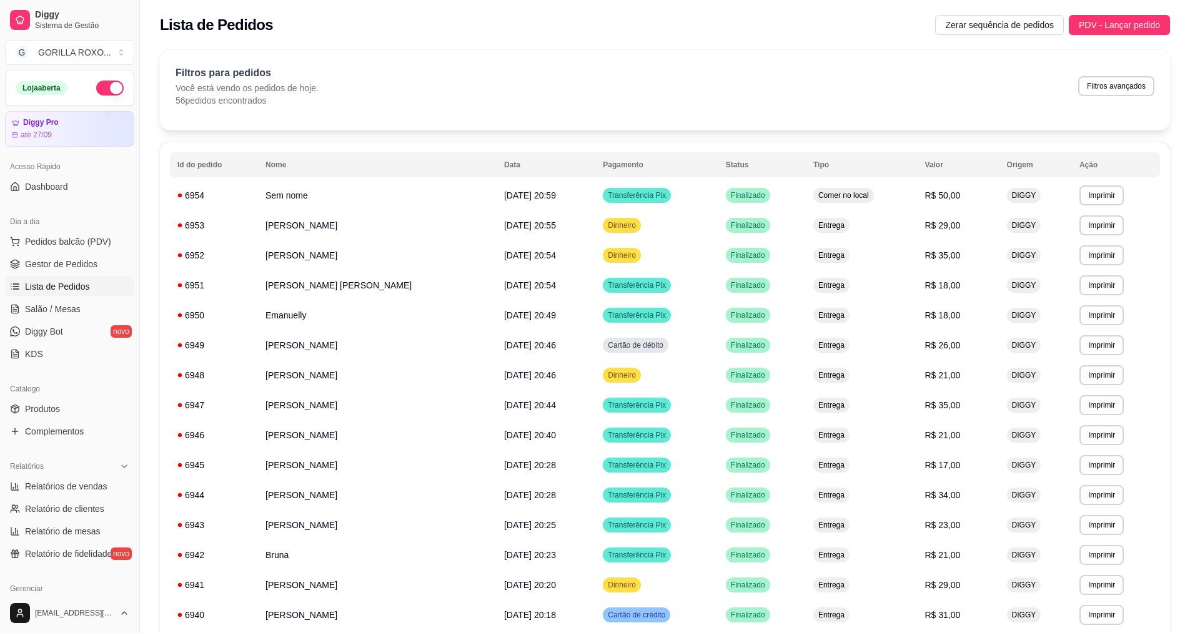 The width and height of the screenshot is (1190, 633). Describe the element at coordinates (214, 345) in the screenshot. I see `div: 6949` at that location.